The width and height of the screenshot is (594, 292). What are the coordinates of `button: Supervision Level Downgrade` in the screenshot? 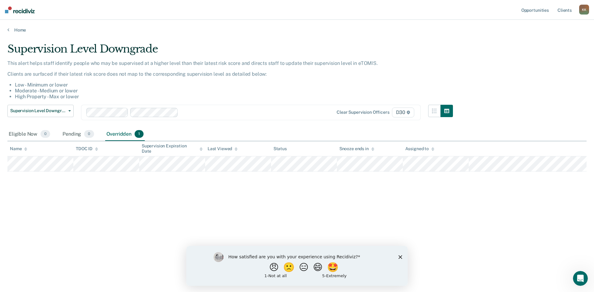 It's located at (40, 111).